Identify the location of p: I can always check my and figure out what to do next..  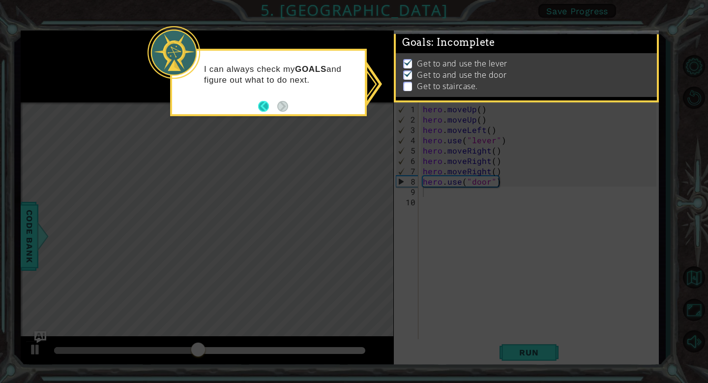
(281, 75).